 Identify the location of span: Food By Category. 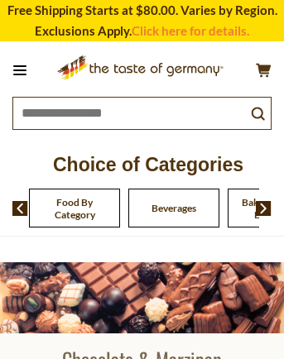
(74, 208).